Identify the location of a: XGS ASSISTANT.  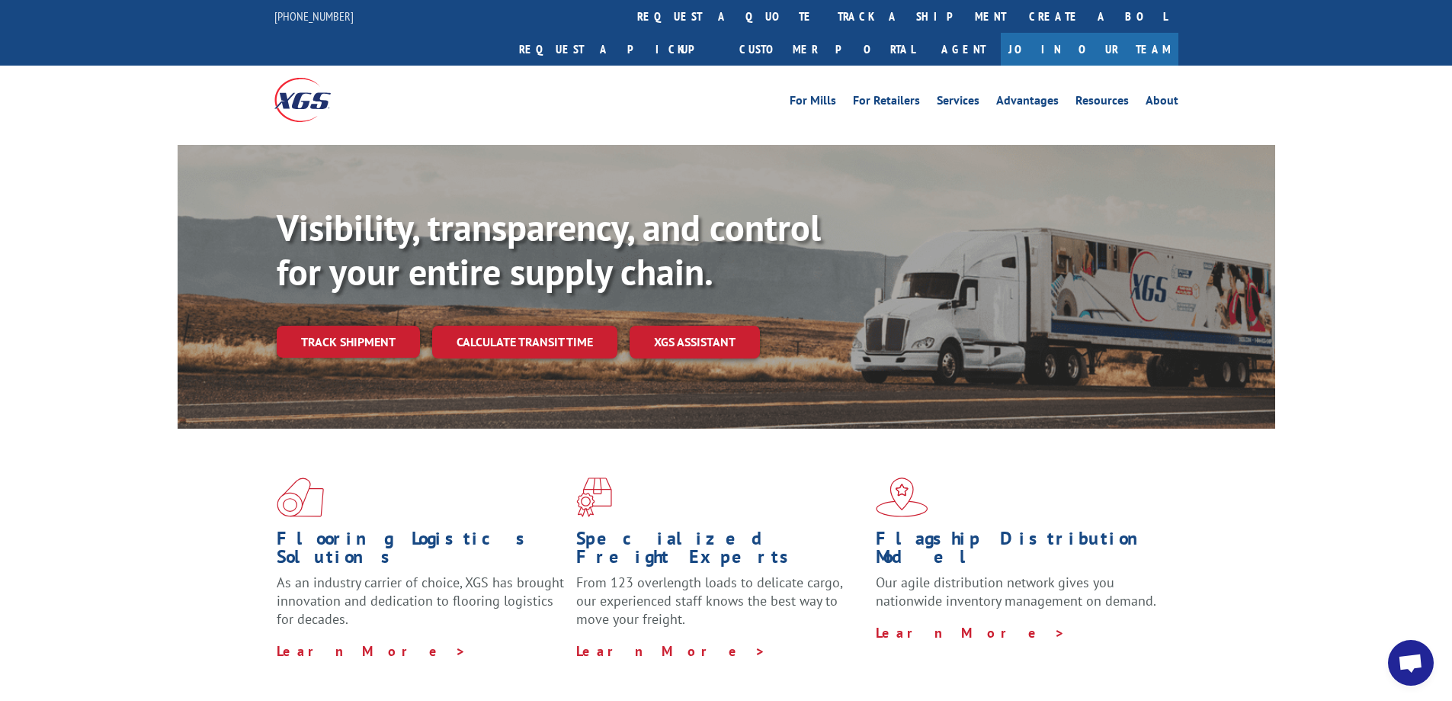
(694, 342).